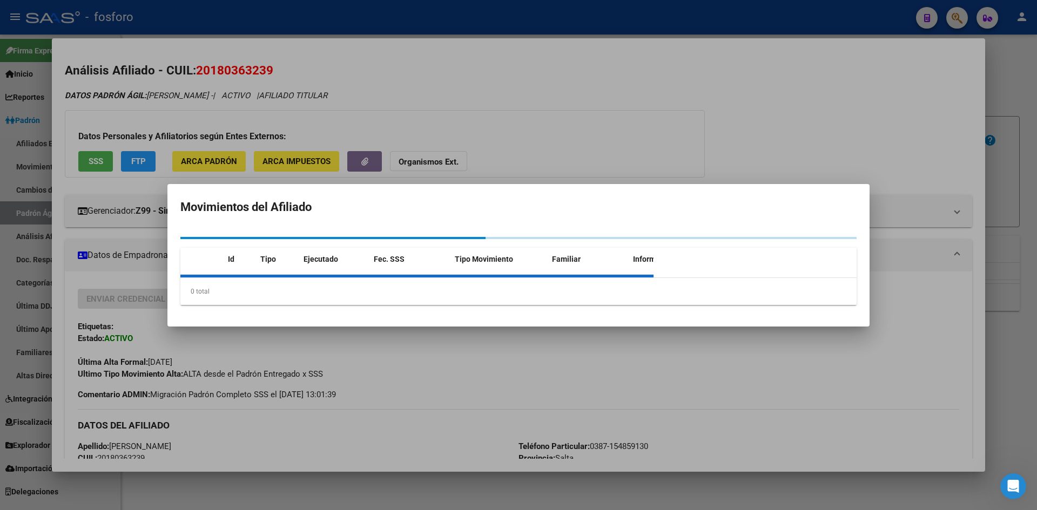 This screenshot has height=510, width=1037. Describe the element at coordinates (231, 259) in the screenshot. I see `span: Id` at that location.